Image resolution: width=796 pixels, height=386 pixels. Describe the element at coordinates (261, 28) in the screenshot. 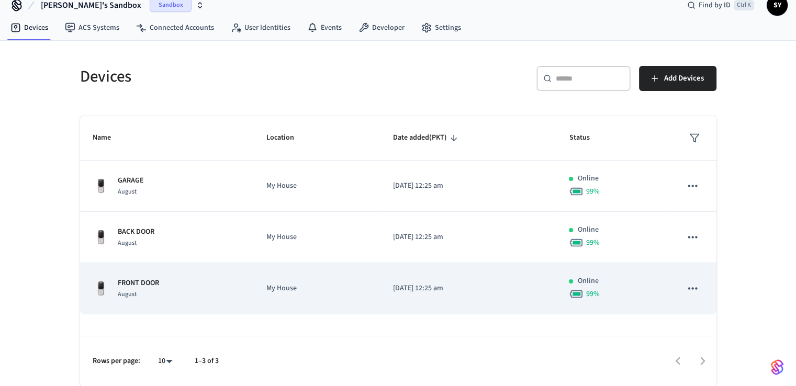

I see `a: User Identities` at that location.